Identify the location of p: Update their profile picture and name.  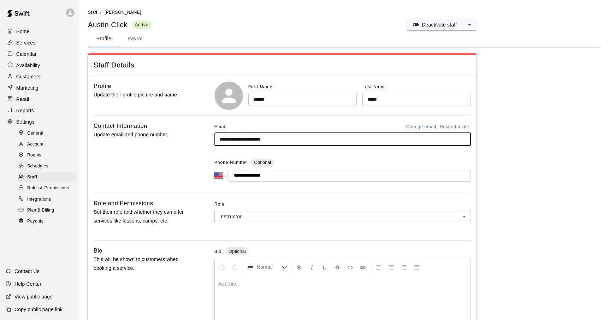
(143, 95).